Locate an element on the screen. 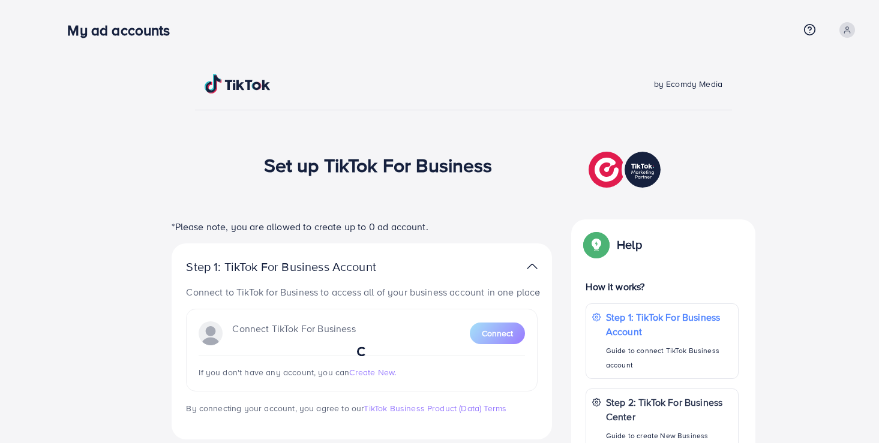  img: TikTok is located at coordinates (238, 84).